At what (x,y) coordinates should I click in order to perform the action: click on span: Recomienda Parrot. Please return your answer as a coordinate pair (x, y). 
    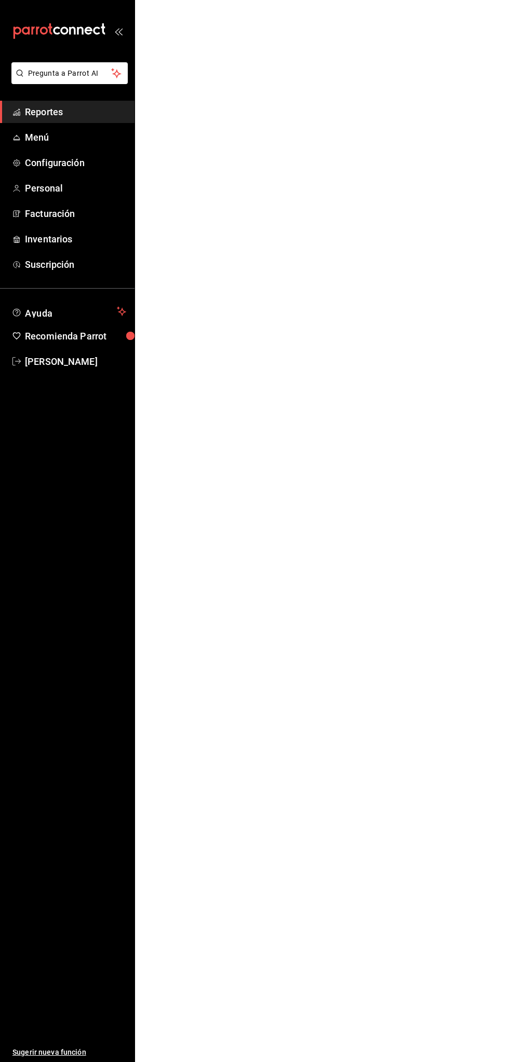
    Looking at the image, I should click on (75, 336).